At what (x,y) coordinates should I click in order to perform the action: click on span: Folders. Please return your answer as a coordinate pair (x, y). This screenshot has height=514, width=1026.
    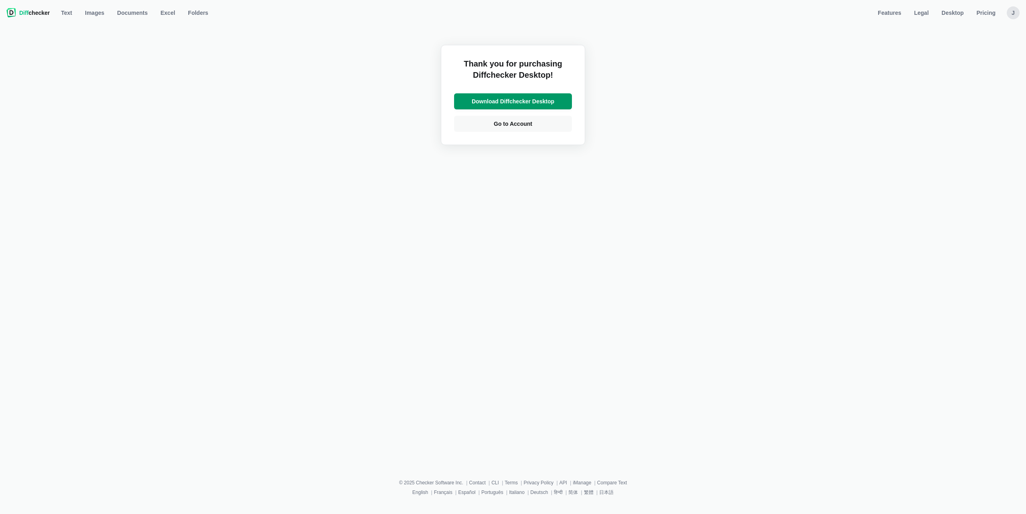
    Looking at the image, I should click on (198, 13).